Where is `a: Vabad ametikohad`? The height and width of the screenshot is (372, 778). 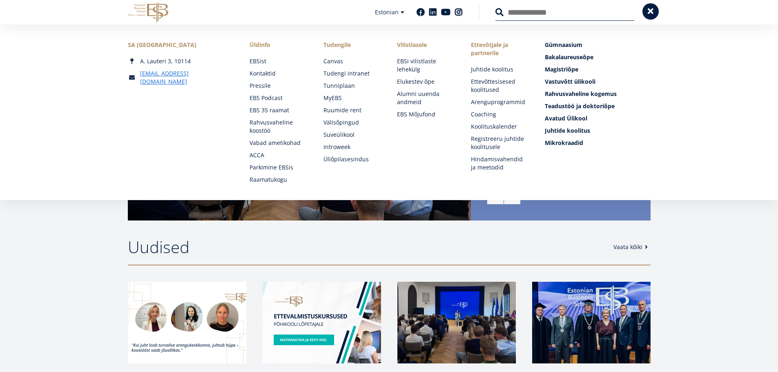 a: Vabad ametikohad is located at coordinates (278, 143).